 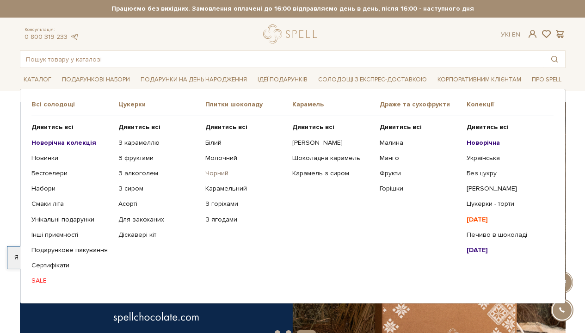 What do you see at coordinates (52, 30) in the screenshot?
I see `span: Консультація:` at bounding box center [52, 30].